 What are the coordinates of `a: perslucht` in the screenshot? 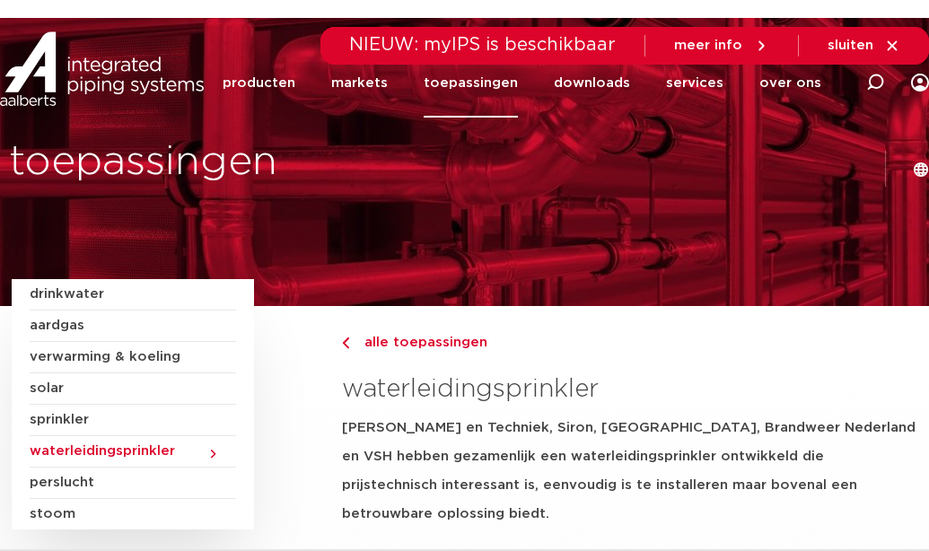 It's located at (133, 483).